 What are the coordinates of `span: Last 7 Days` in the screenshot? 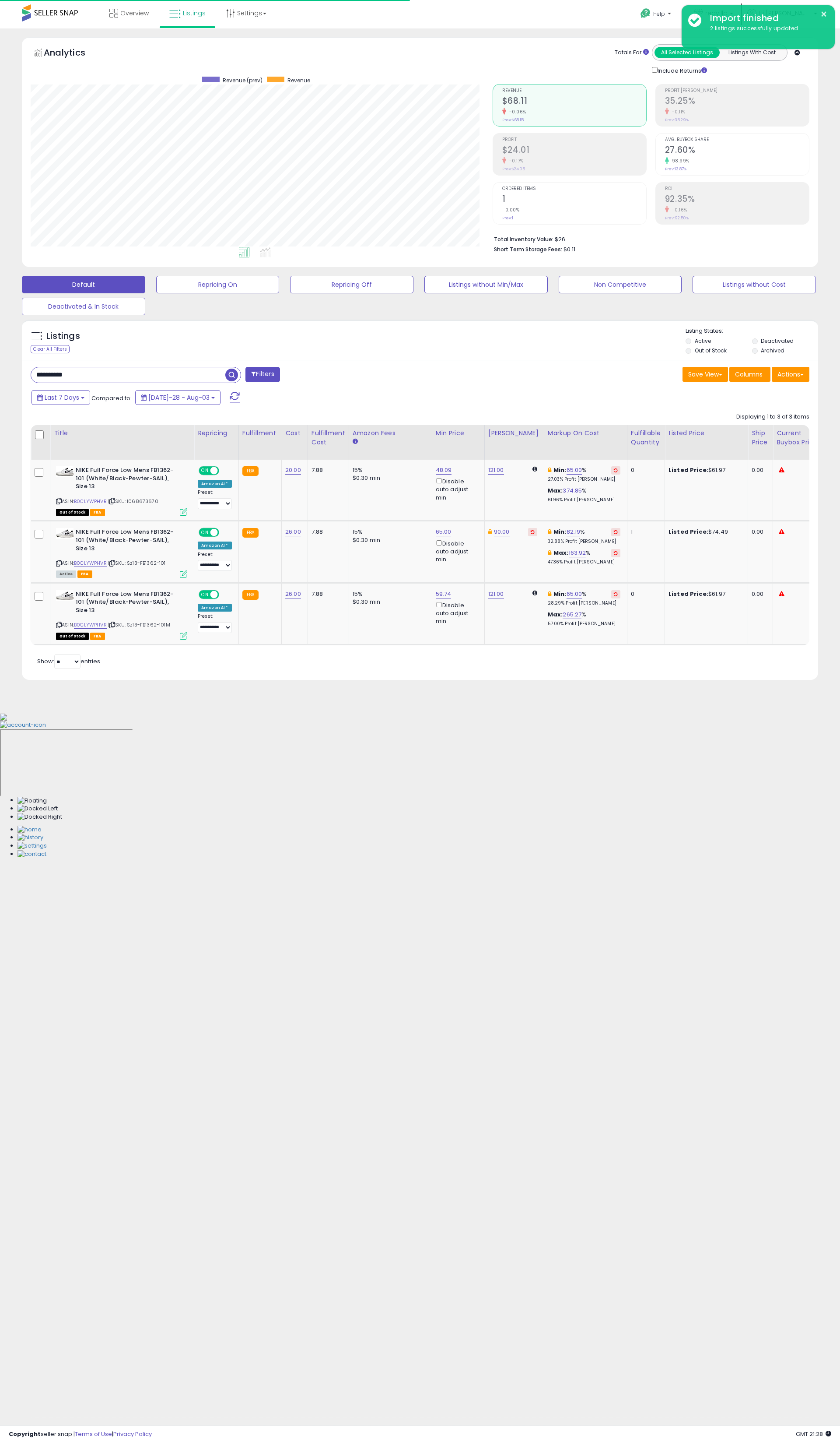 It's located at (62, 398).